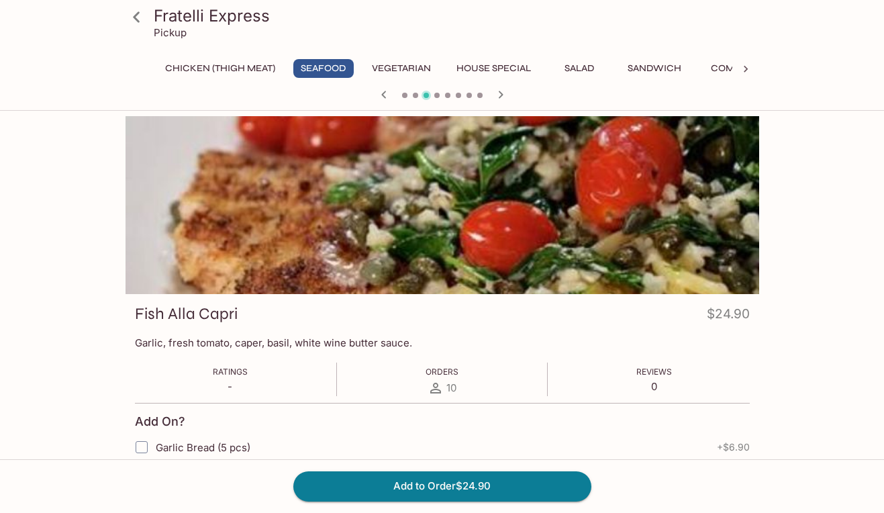  I want to click on button: Add to Order$24.90, so click(443, 486).